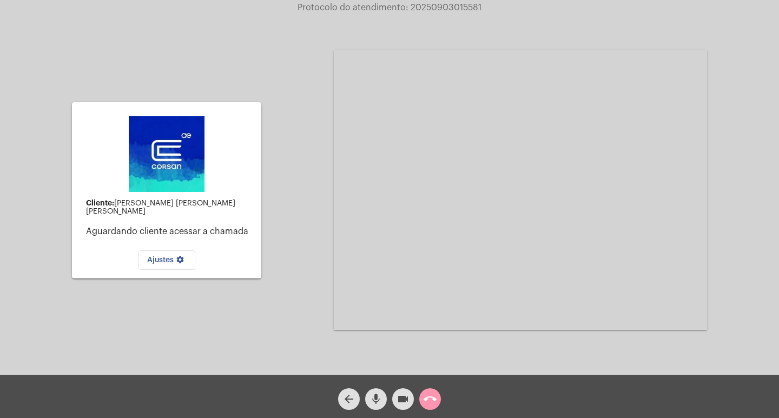 Image resolution: width=779 pixels, height=418 pixels. What do you see at coordinates (169, 232) in the screenshot?
I see `p: Aguardando cliente acessar a chamada` at bounding box center [169, 232].